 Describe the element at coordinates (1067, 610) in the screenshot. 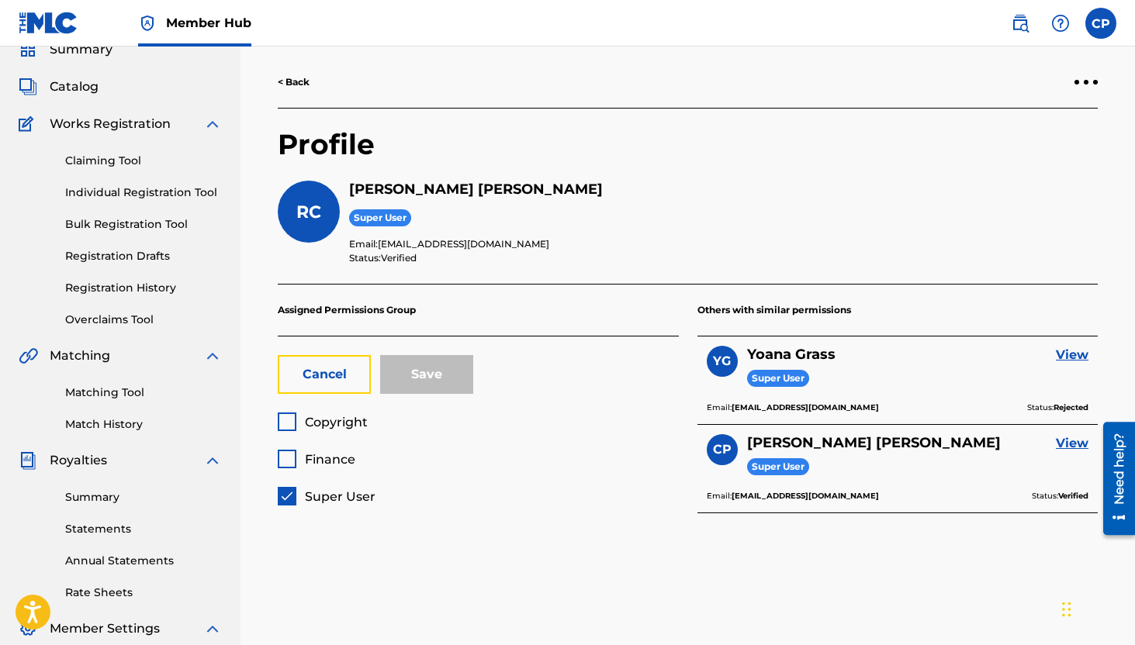

I see `div: Drag` at that location.